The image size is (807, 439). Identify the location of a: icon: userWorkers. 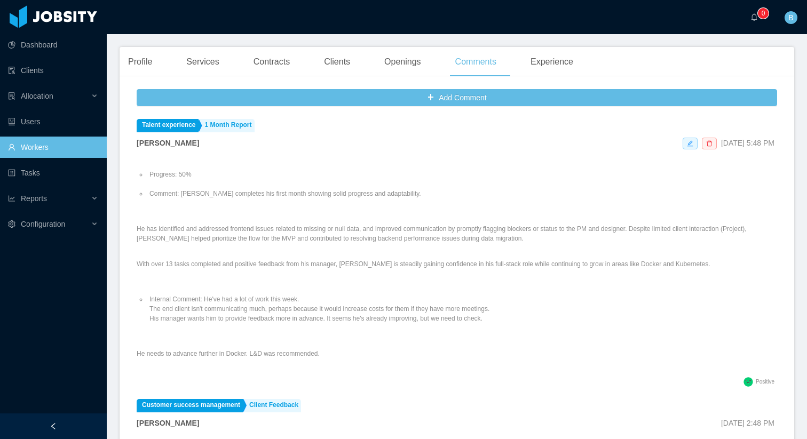
(53, 147).